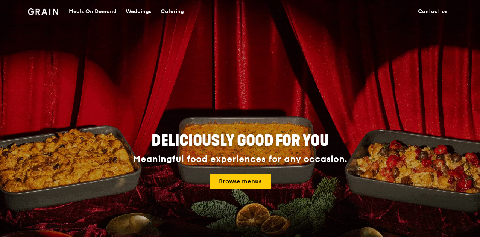 This screenshot has width=480, height=237. What do you see at coordinates (240, 141) in the screenshot?
I see `span: Deliciously good for you` at bounding box center [240, 141].